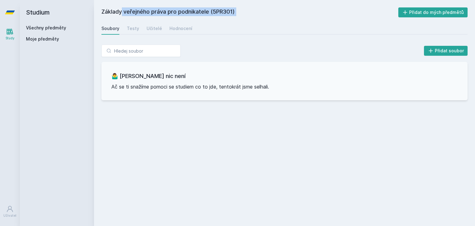 Image resolution: width=475 pixels, height=226 pixels. What do you see at coordinates (433, 12) in the screenshot?
I see `button: Přidat do mých předmětů` at bounding box center [433, 12].